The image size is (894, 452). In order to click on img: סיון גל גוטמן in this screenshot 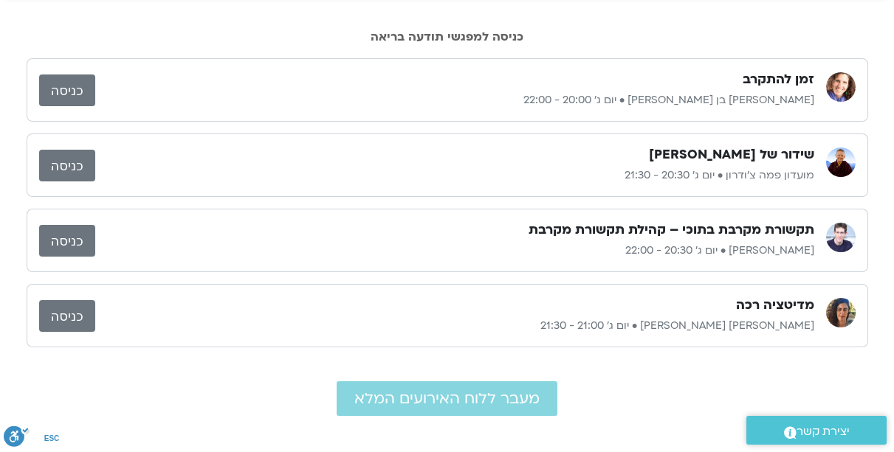, I will do `click(841, 313)`.